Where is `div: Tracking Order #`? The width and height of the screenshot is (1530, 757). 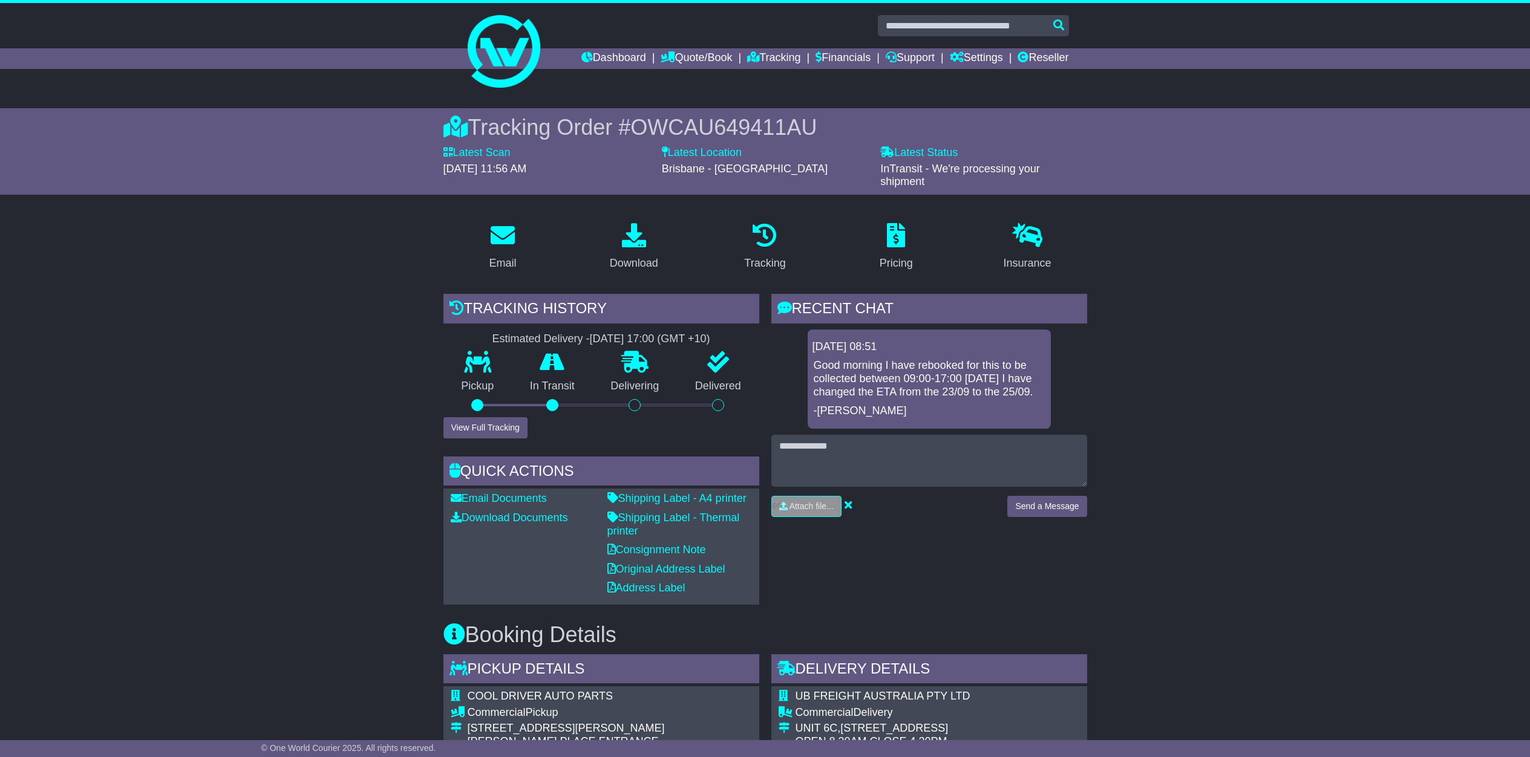 div: Tracking Order # is located at coordinates (765, 127).